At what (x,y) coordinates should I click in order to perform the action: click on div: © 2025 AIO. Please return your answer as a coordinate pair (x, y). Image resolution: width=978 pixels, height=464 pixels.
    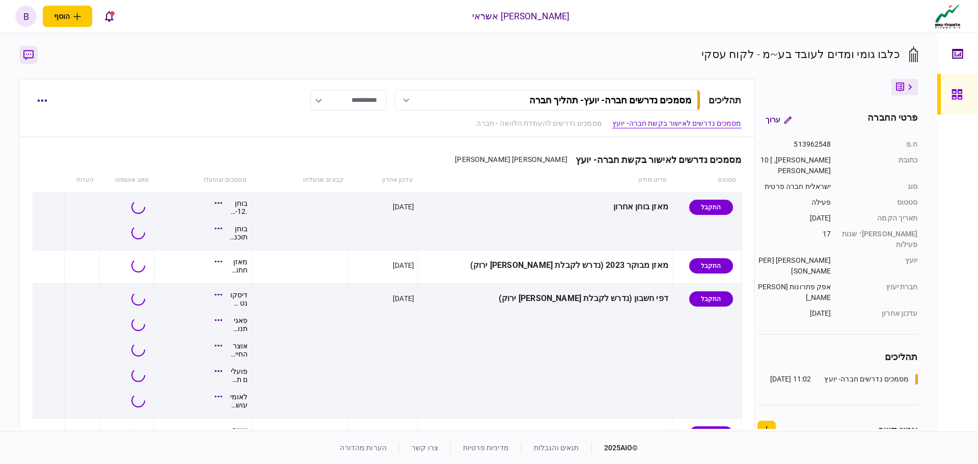
    Looking at the image, I should click on (615, 448).